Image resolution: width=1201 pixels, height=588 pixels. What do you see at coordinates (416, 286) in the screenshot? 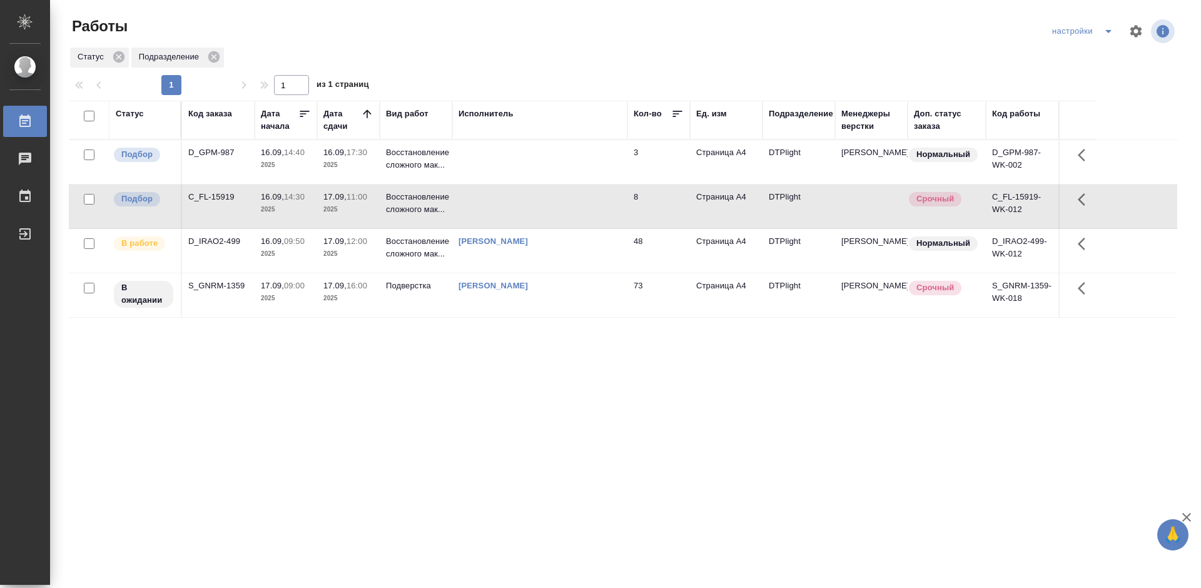
I see `p: Подверстка` at bounding box center [416, 286].